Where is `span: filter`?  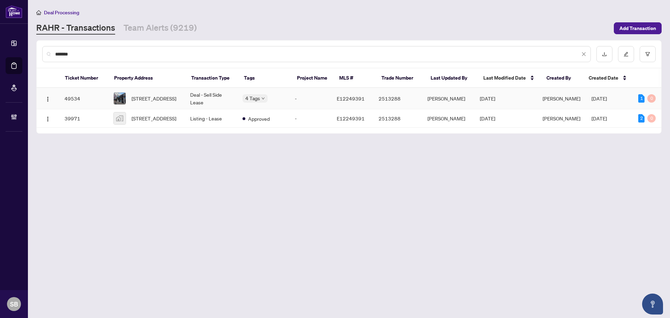 span: filter is located at coordinates (647, 54).